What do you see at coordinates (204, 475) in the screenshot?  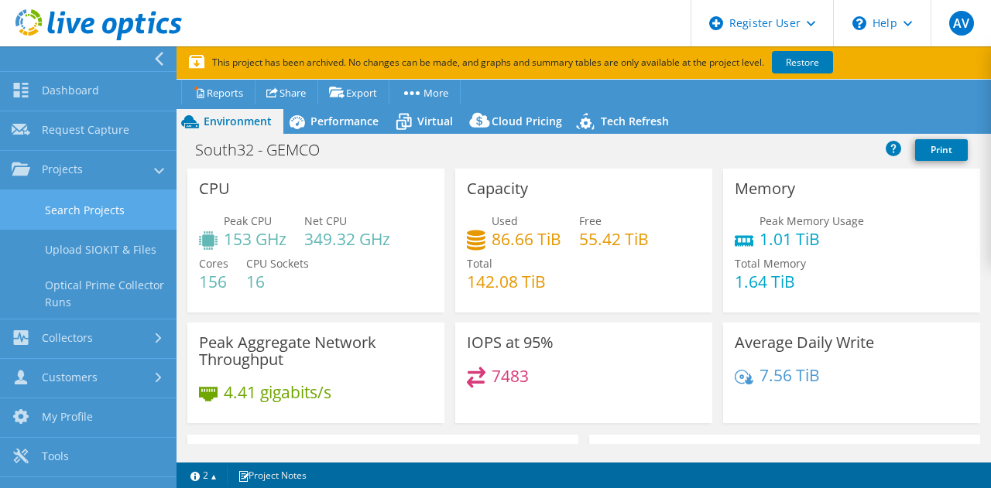 I see `a: 2` at bounding box center [204, 475].